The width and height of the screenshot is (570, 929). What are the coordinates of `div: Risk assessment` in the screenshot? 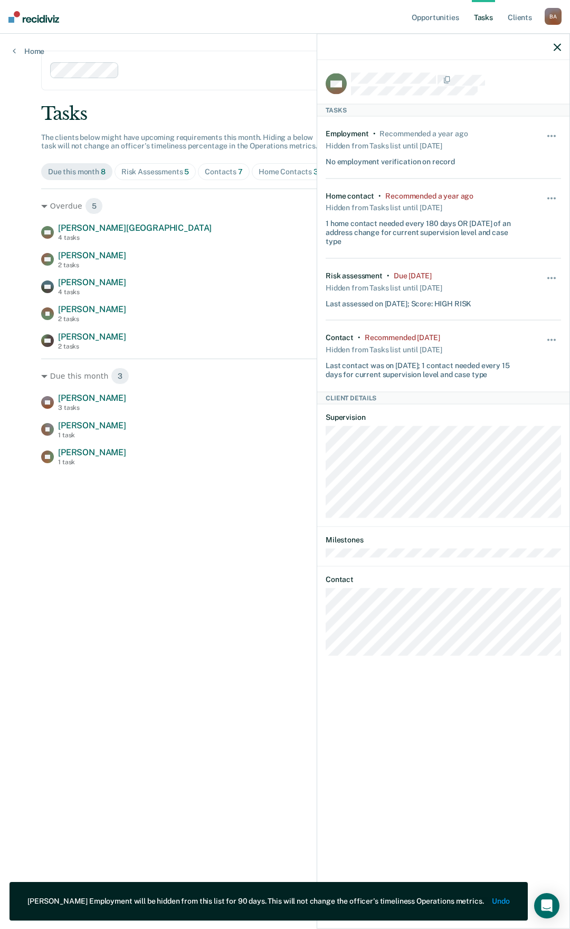 It's located at (354, 275).